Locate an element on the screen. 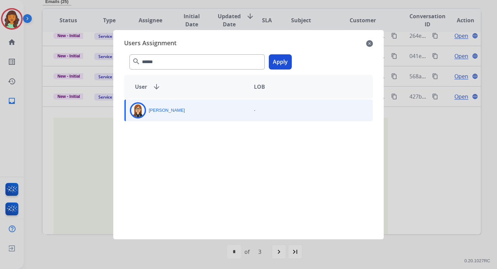  mat-icon: arrow_downward is located at coordinates (157, 87).